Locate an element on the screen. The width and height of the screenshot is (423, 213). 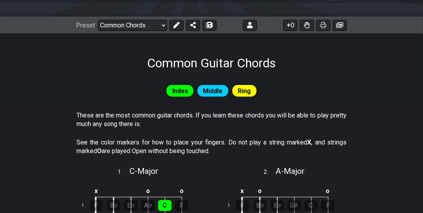
span: C - Major is located at coordinates (144, 171).